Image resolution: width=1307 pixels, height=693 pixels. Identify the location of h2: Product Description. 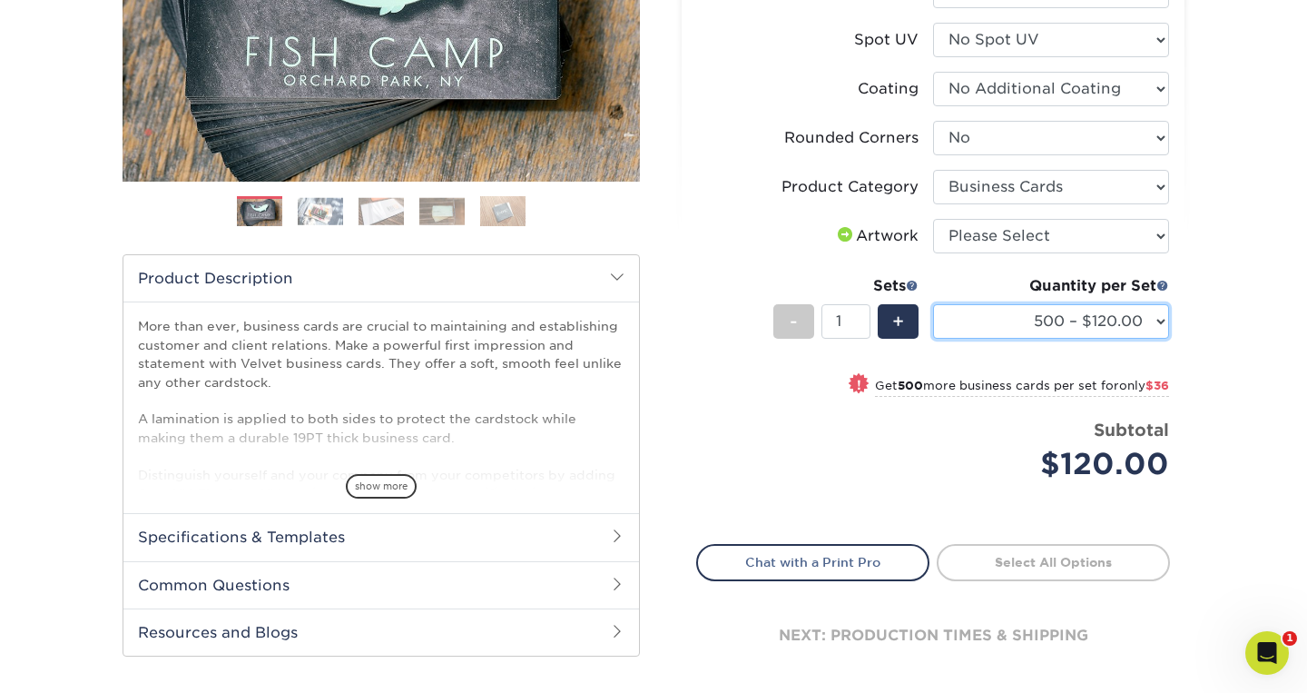
(381, 278).